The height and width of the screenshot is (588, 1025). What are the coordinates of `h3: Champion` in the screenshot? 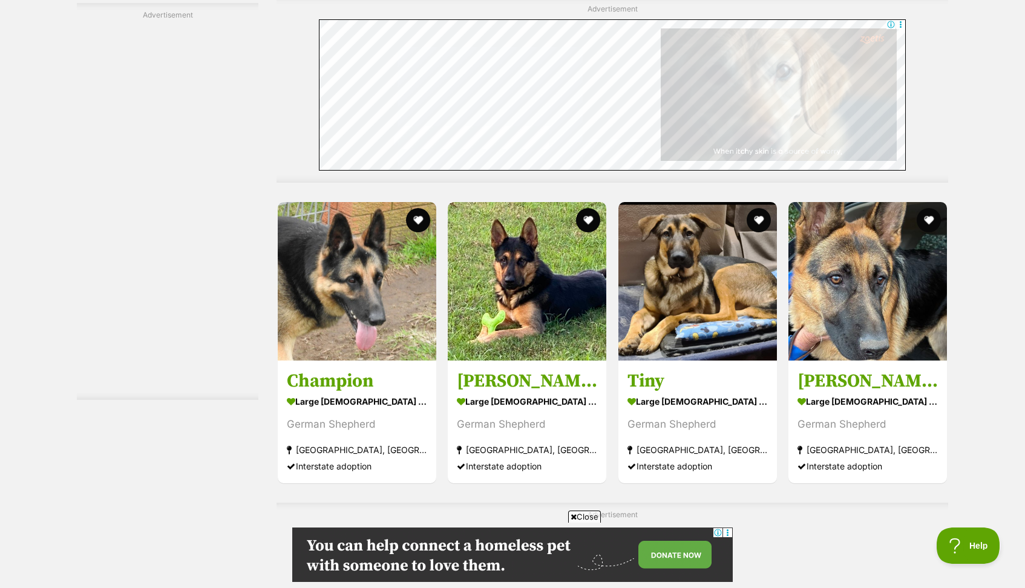 It's located at (357, 381).